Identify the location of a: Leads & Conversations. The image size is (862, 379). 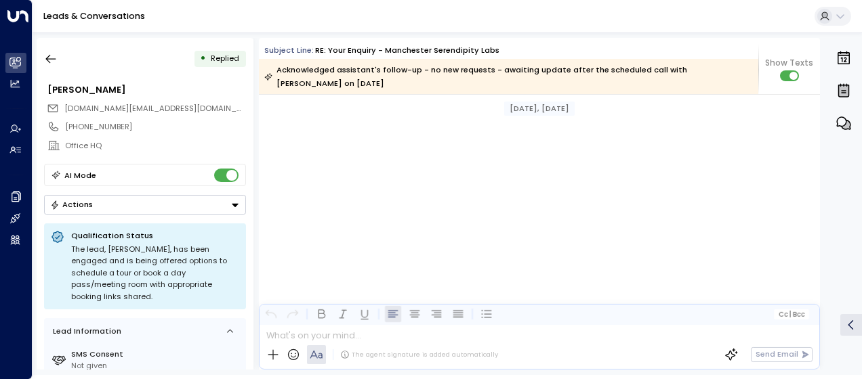
(94, 16).